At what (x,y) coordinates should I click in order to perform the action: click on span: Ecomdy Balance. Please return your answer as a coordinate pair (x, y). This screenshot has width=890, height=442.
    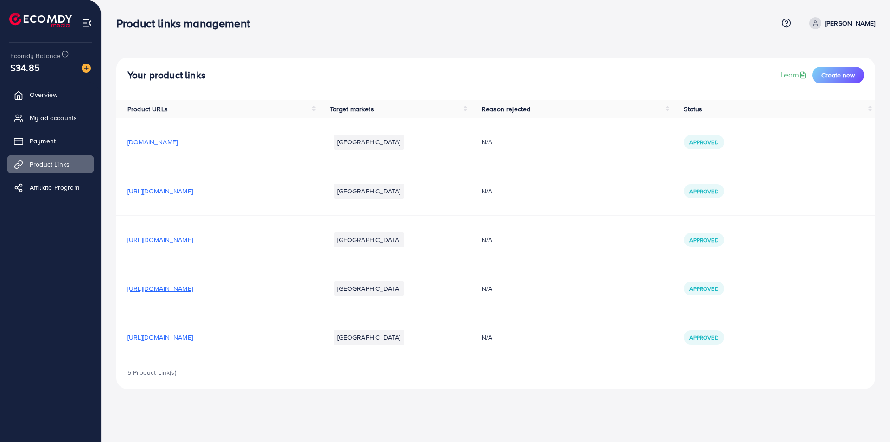
    Looking at the image, I should click on (35, 56).